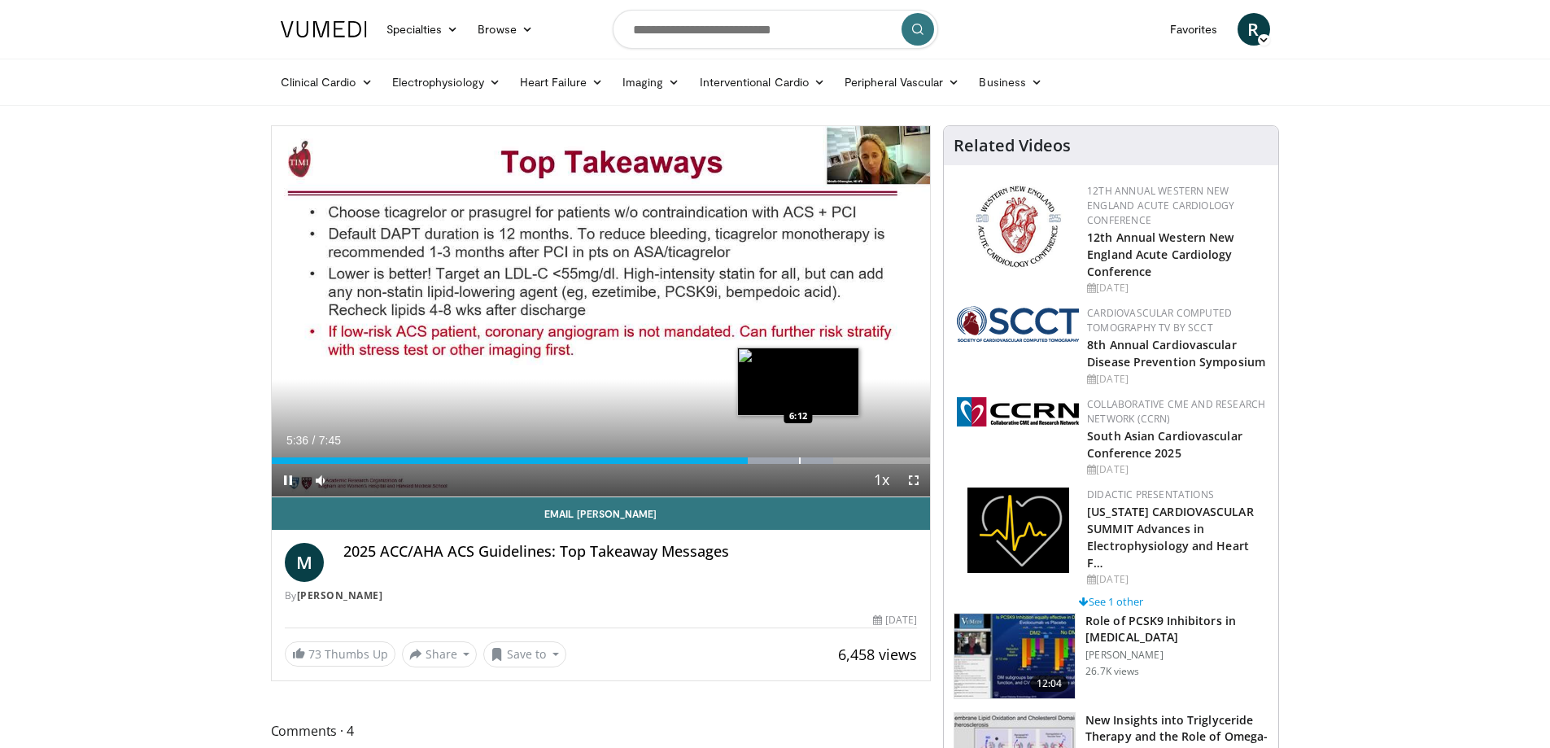  Describe the element at coordinates (324, 29) in the screenshot. I see `img: VuMedi Logo` at that location.